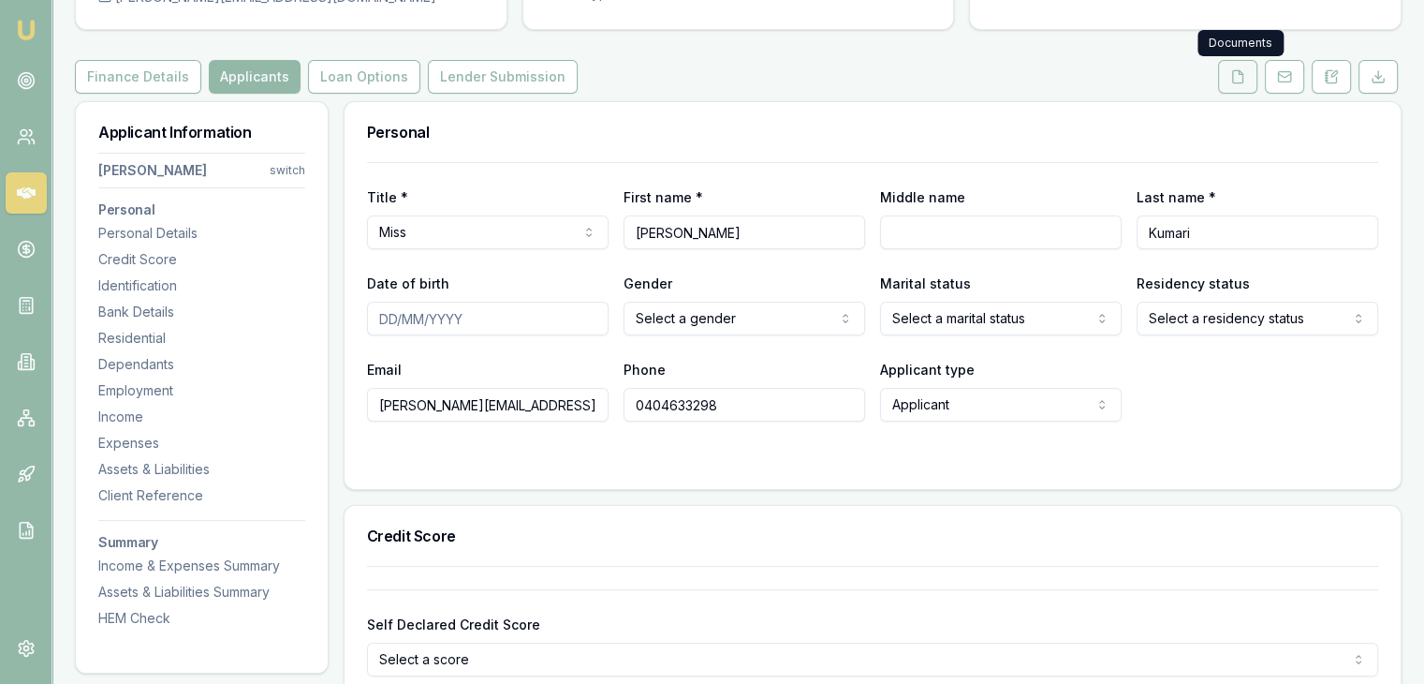 The height and width of the screenshot is (684, 1424). What do you see at coordinates (453, 624) in the screenshot?
I see `label: Self Declared Credit Score` at bounding box center [453, 624].